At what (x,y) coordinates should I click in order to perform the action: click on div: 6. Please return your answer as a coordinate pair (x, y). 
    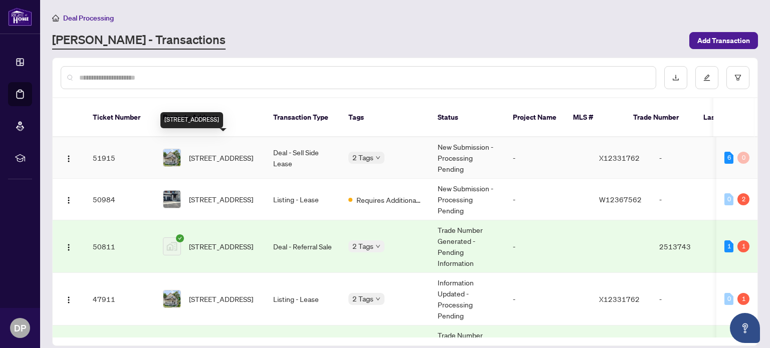
    Looking at the image, I should click on (729, 158).